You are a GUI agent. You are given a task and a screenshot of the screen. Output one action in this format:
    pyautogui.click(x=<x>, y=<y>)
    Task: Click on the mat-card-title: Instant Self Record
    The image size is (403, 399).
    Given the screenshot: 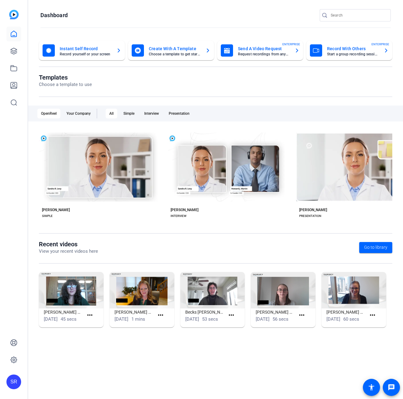 What is the action you would take?
    pyautogui.click(x=85, y=49)
    